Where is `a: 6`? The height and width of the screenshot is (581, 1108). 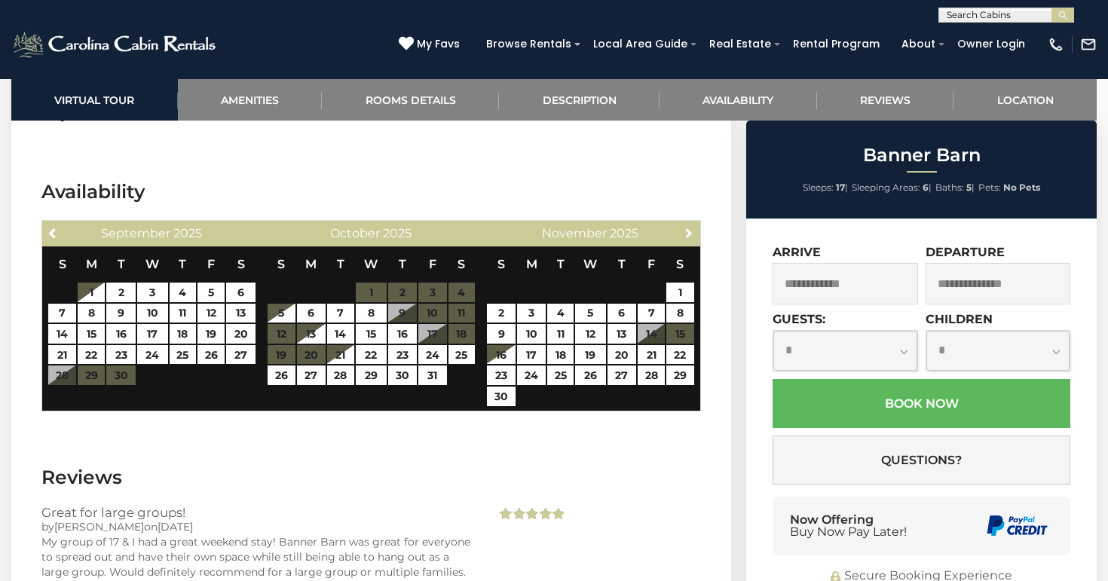
a: 6 is located at coordinates (311, 313).